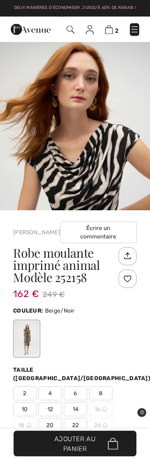 This screenshot has width=150, height=459. Describe the element at coordinates (76, 409) in the screenshot. I see `span: 14` at that location.